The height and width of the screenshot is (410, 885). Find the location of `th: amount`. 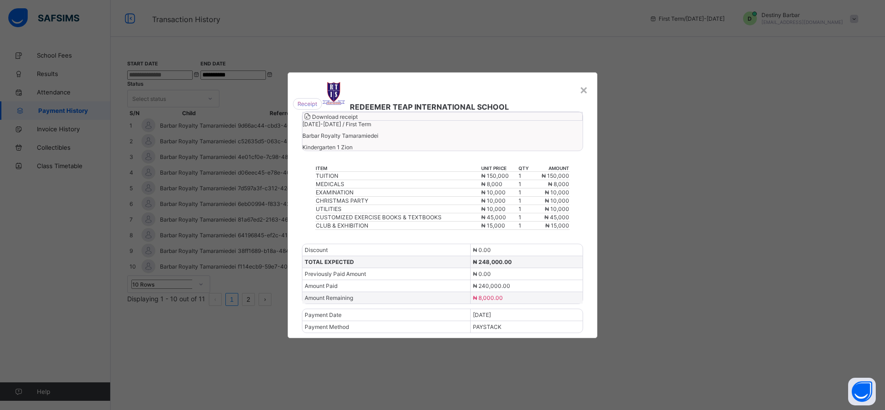

th: amount is located at coordinates (551, 168).